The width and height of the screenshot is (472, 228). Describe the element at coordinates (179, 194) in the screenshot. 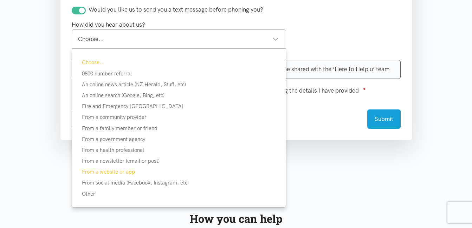

I see `div: Other` at that location.